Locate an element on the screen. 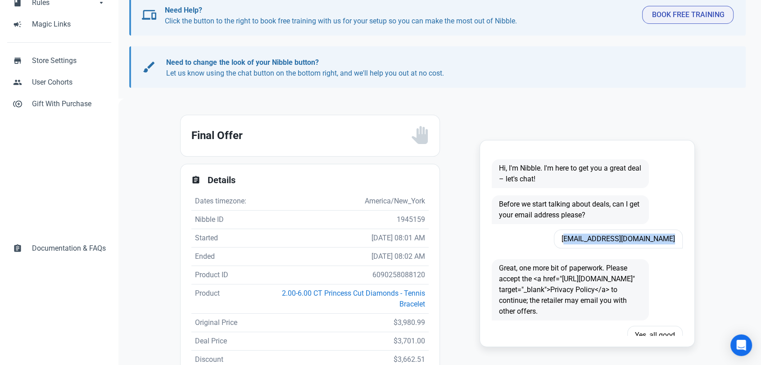 The width and height of the screenshot is (761, 365). td: Original Price is located at coordinates (225, 323).